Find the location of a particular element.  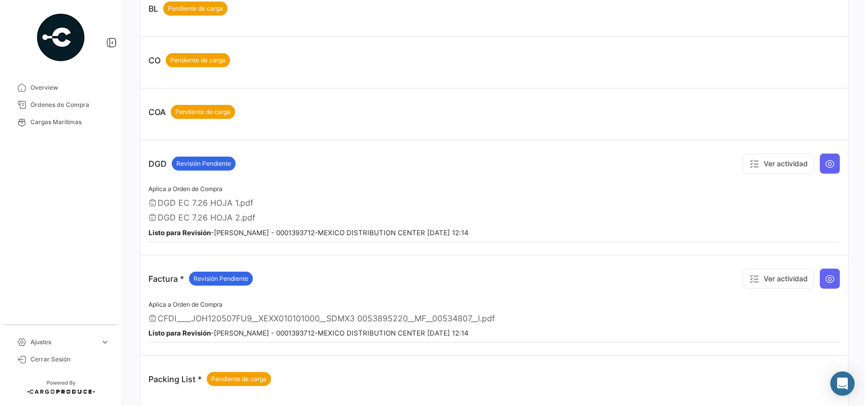

span: Cerrar Sesión is located at coordinates (70, 359).